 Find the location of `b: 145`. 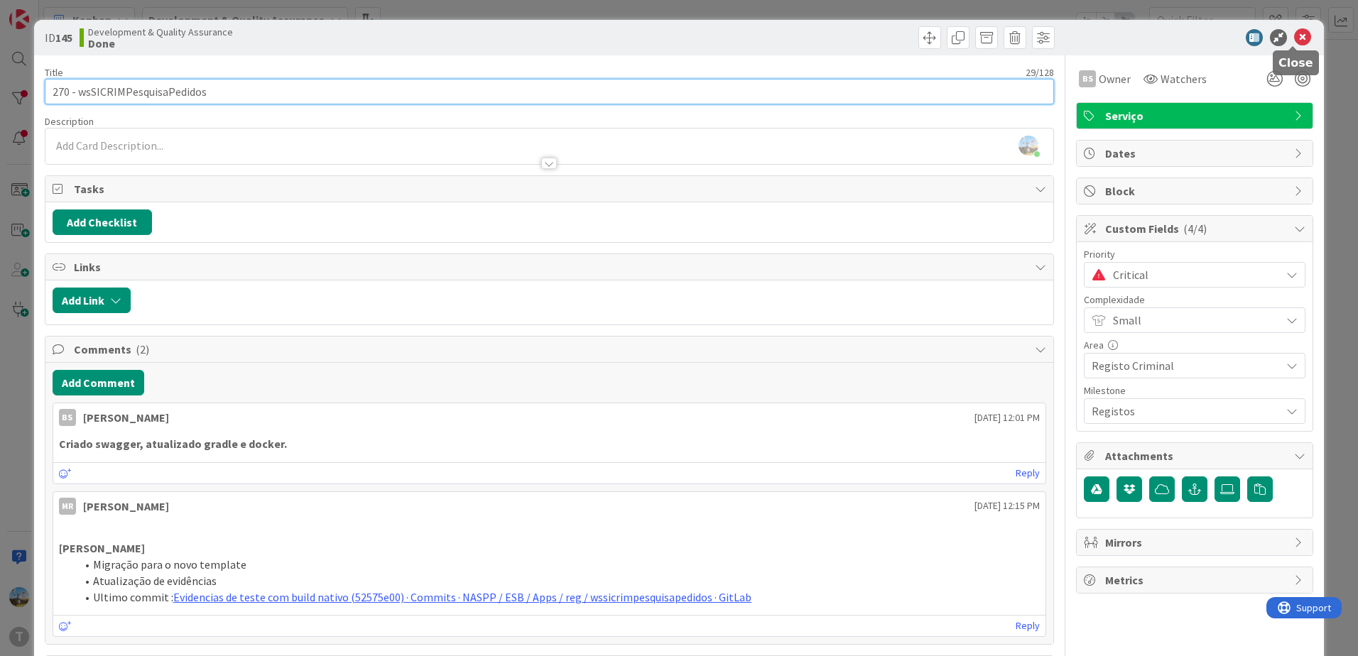

b: 145 is located at coordinates (64, 38).